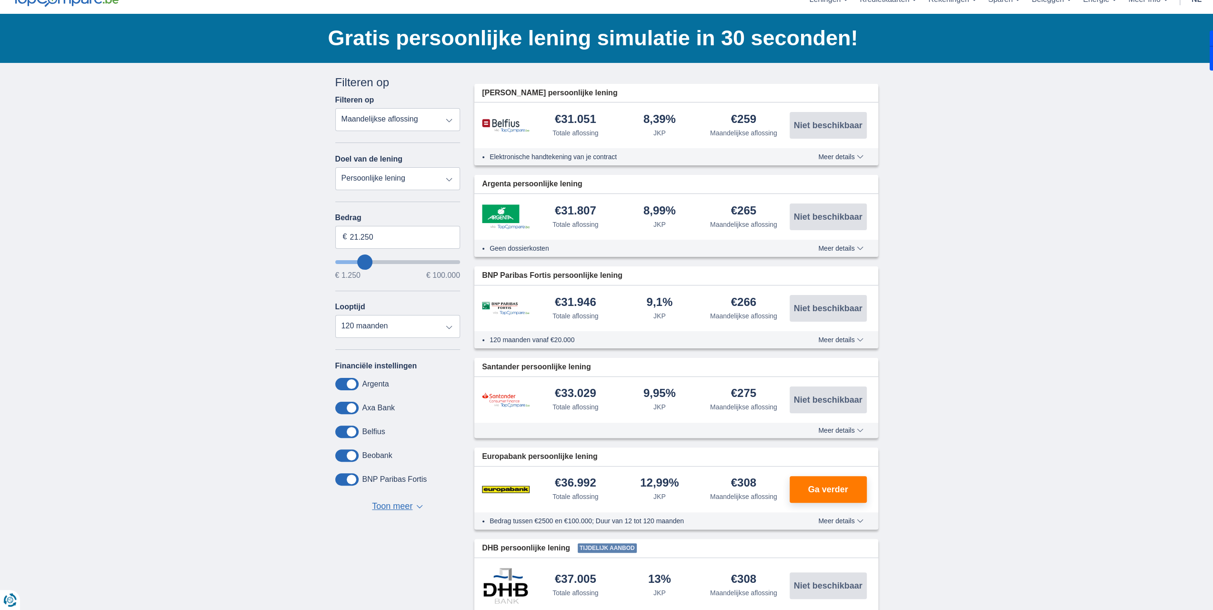  What do you see at coordinates (660, 393) in the screenshot?
I see `div: 9,95%` at bounding box center [660, 393].